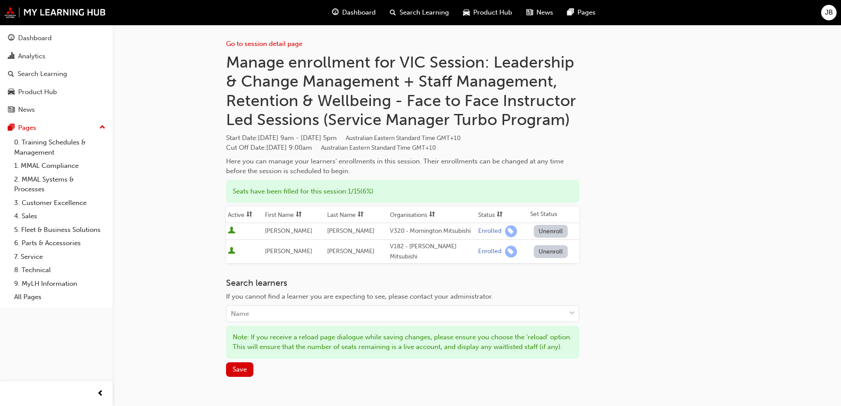 The height and width of the screenshot is (406, 841). I want to click on span: chart-icon, so click(11, 57).